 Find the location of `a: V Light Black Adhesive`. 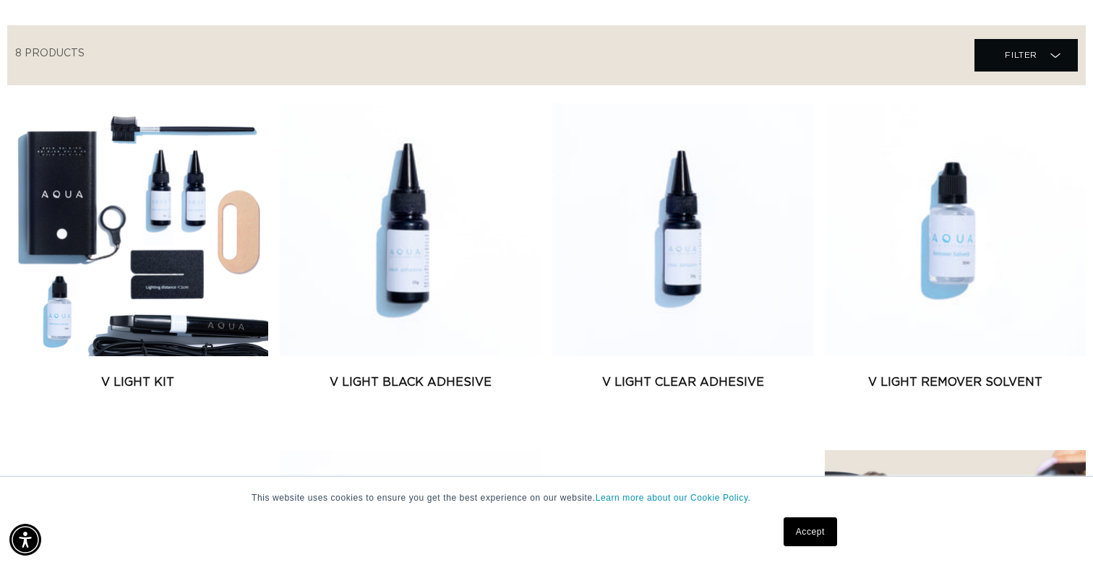

a: V Light Black Adhesive is located at coordinates (410, 382).